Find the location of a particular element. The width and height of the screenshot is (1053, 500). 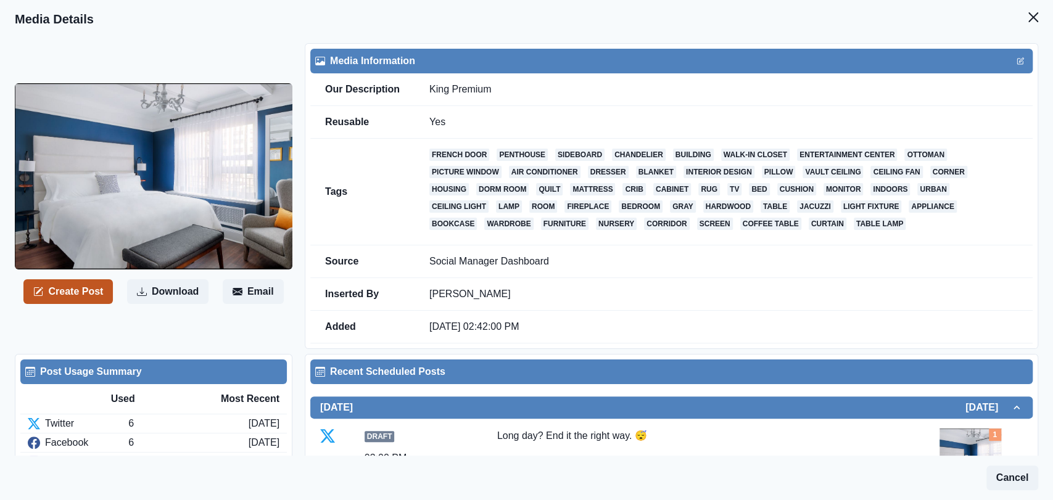

a: penthouse is located at coordinates (522, 155).